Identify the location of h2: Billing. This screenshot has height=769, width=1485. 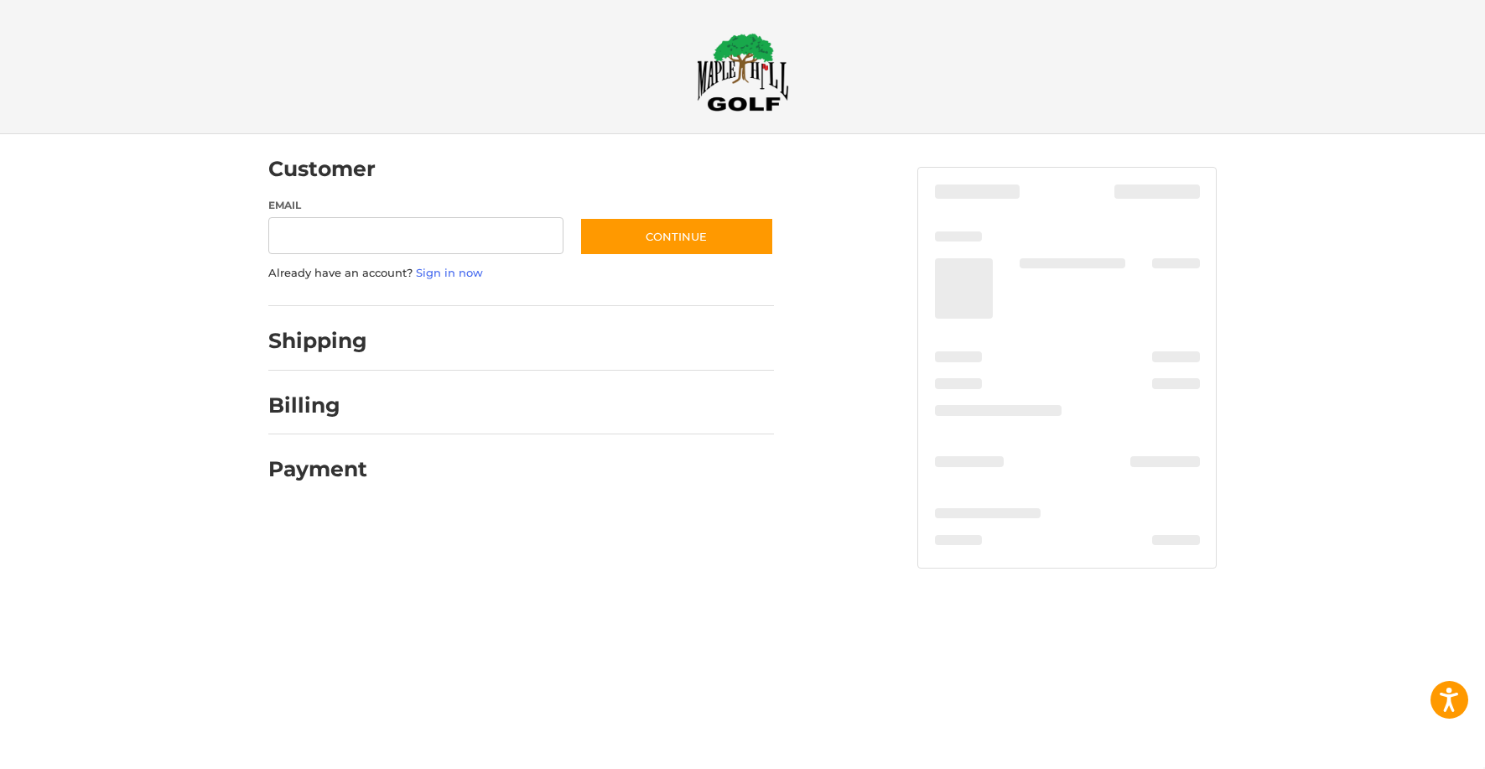
(317, 405).